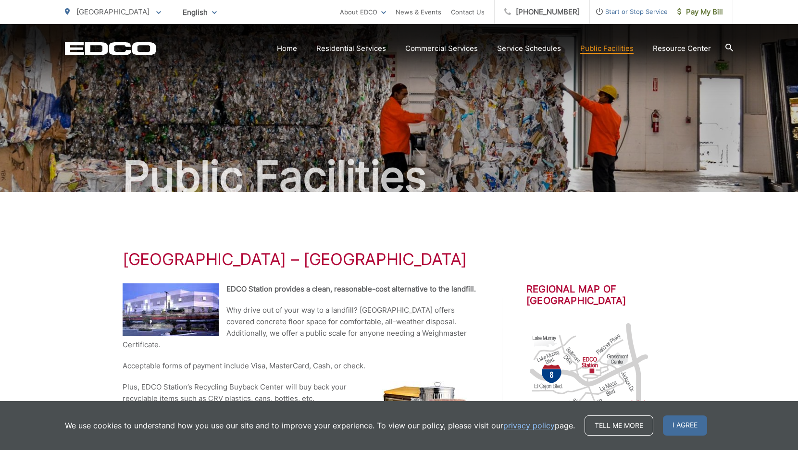 The width and height of the screenshot is (798, 450). What do you see at coordinates (430, 415) in the screenshot?
I see `img: Bulky Trash` at bounding box center [430, 415].